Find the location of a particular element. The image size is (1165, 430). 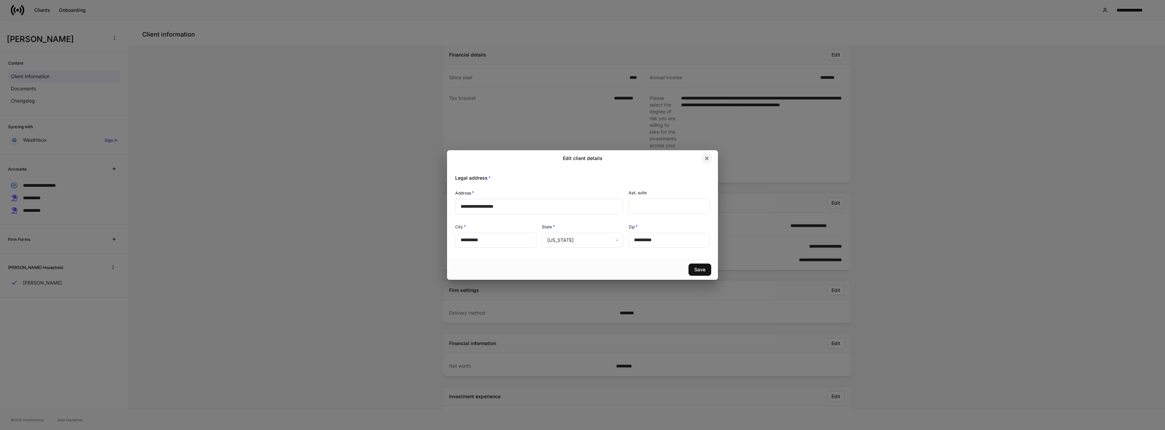

h6: City is located at coordinates (461, 227).